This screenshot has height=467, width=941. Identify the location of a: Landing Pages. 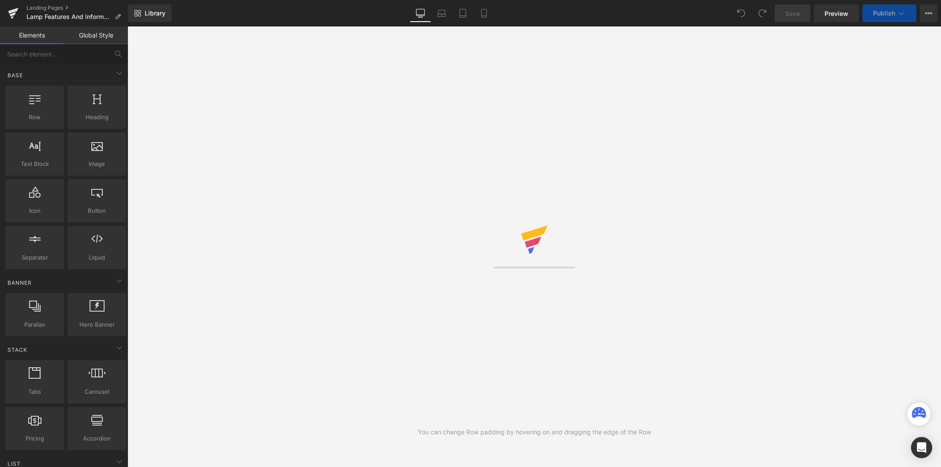
(77, 8).